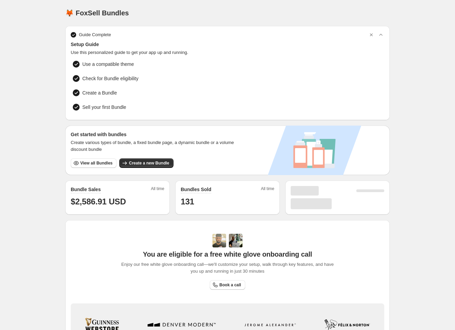 The width and height of the screenshot is (455, 330). What do you see at coordinates (236, 241) in the screenshot?
I see `img: Prakhar` at bounding box center [236, 241].